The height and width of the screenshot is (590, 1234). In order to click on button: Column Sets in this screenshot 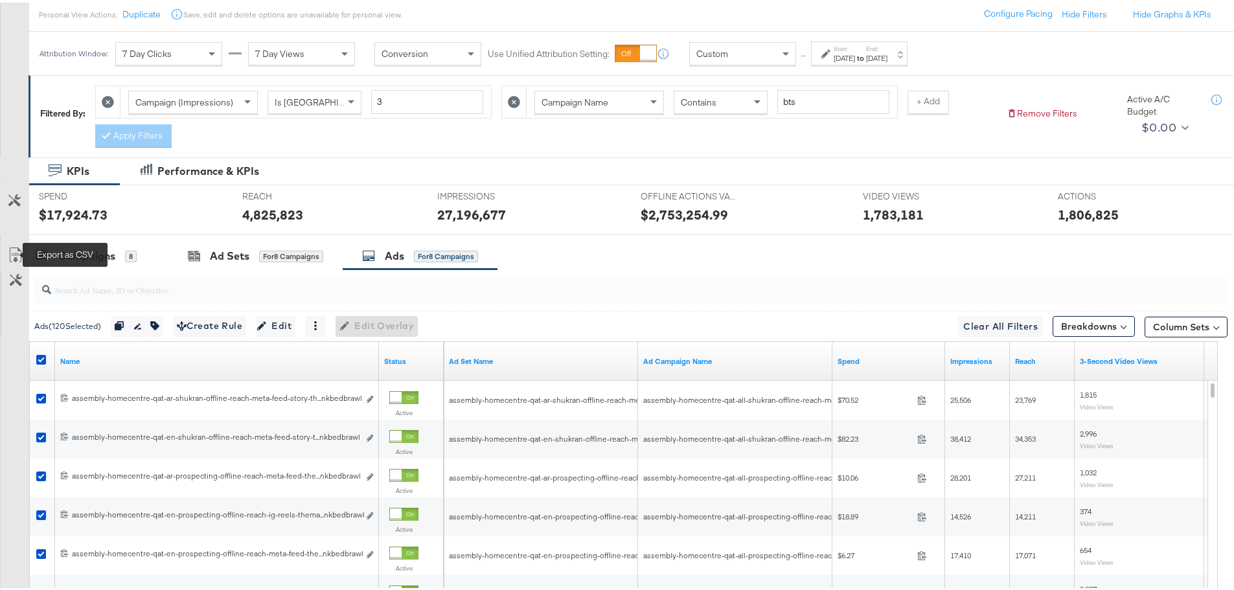, I will do `click(1186, 324)`.